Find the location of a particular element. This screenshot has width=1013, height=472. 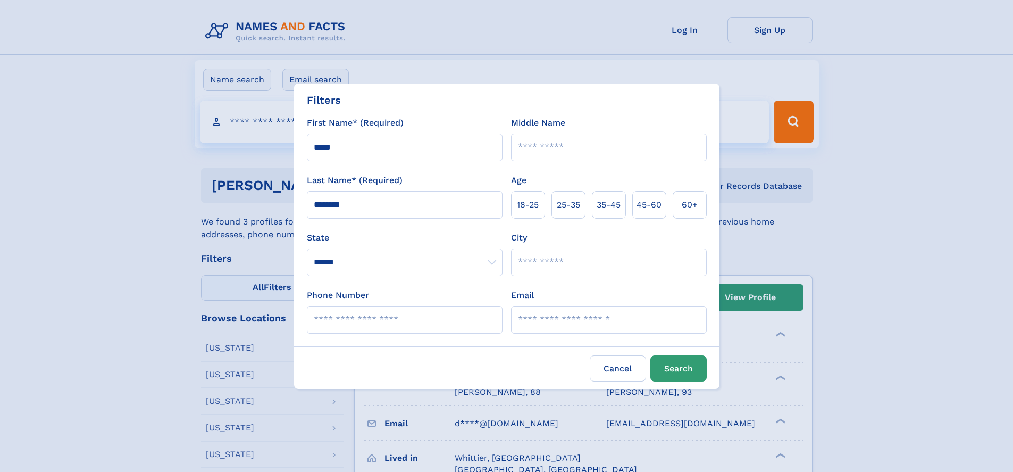

span: 35‑45 is located at coordinates (608, 205).